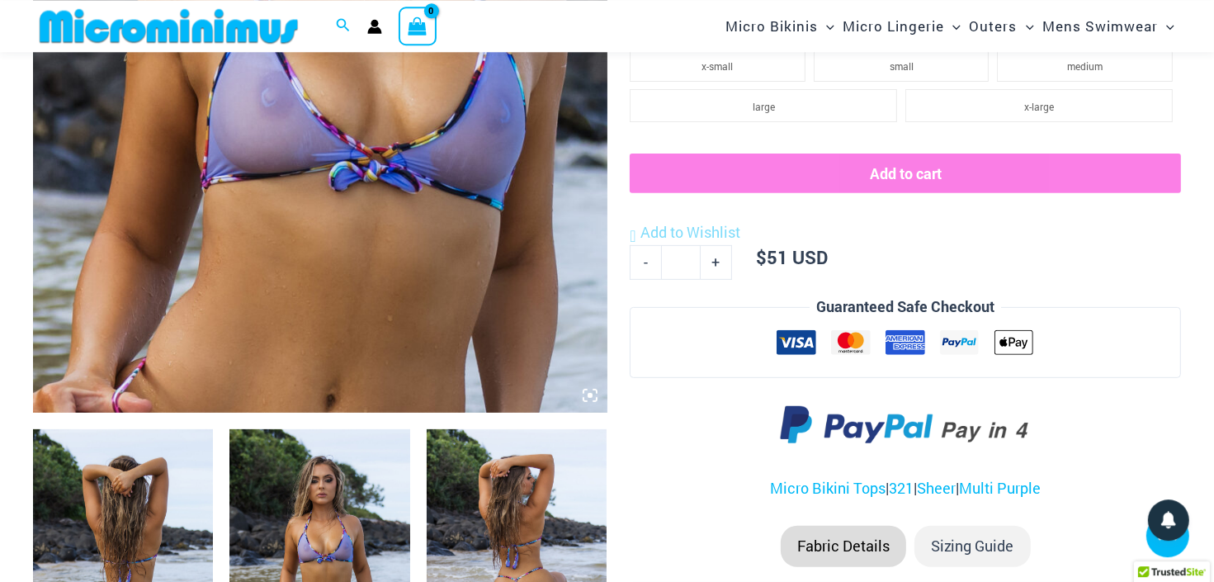 The width and height of the screenshot is (1214, 582). Describe the element at coordinates (1019, 488) in the screenshot. I see `a: Purple` at that location.